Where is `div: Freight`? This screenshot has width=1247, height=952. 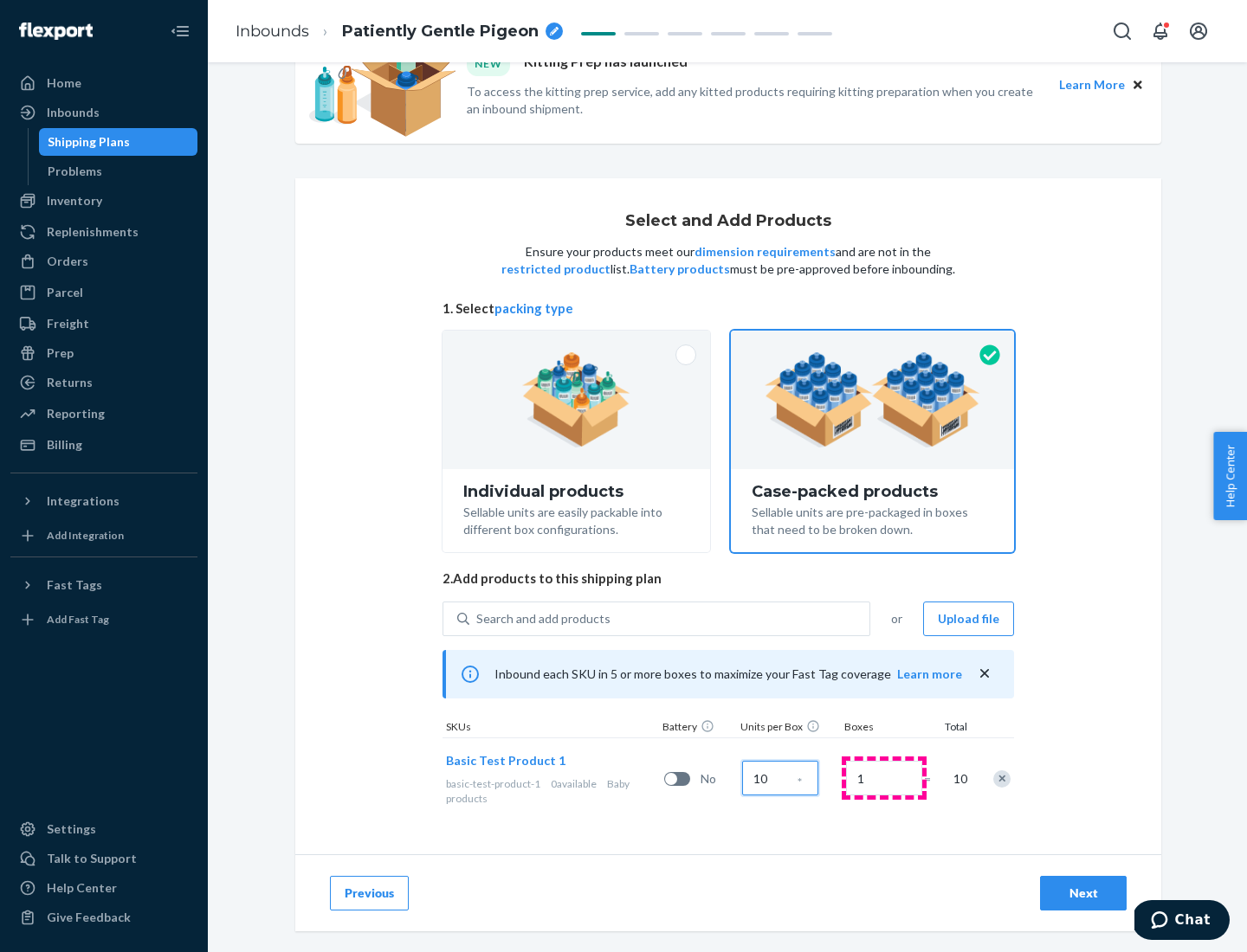 div: Freight is located at coordinates (67, 324).